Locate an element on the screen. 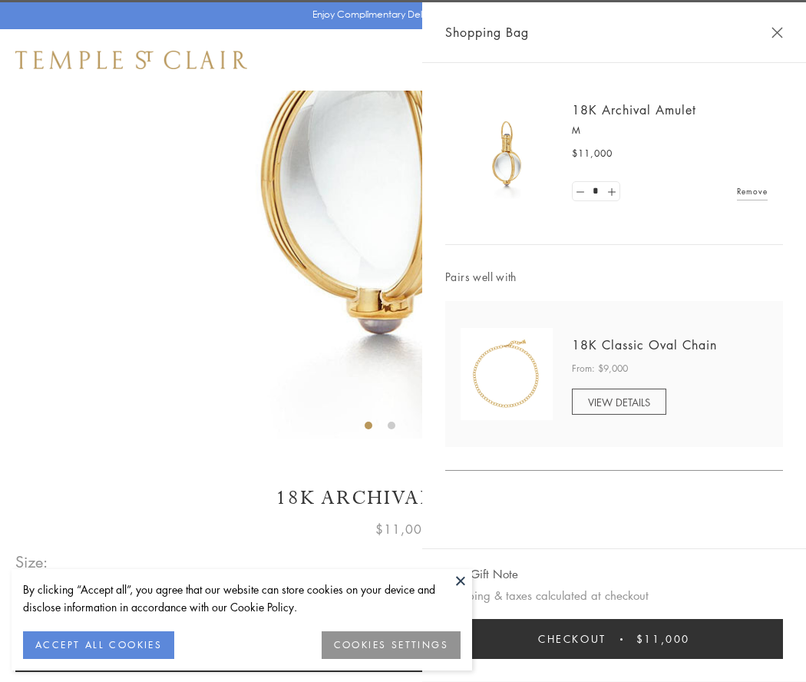 The height and width of the screenshot is (682, 806). a: Remove is located at coordinates (753, 191).